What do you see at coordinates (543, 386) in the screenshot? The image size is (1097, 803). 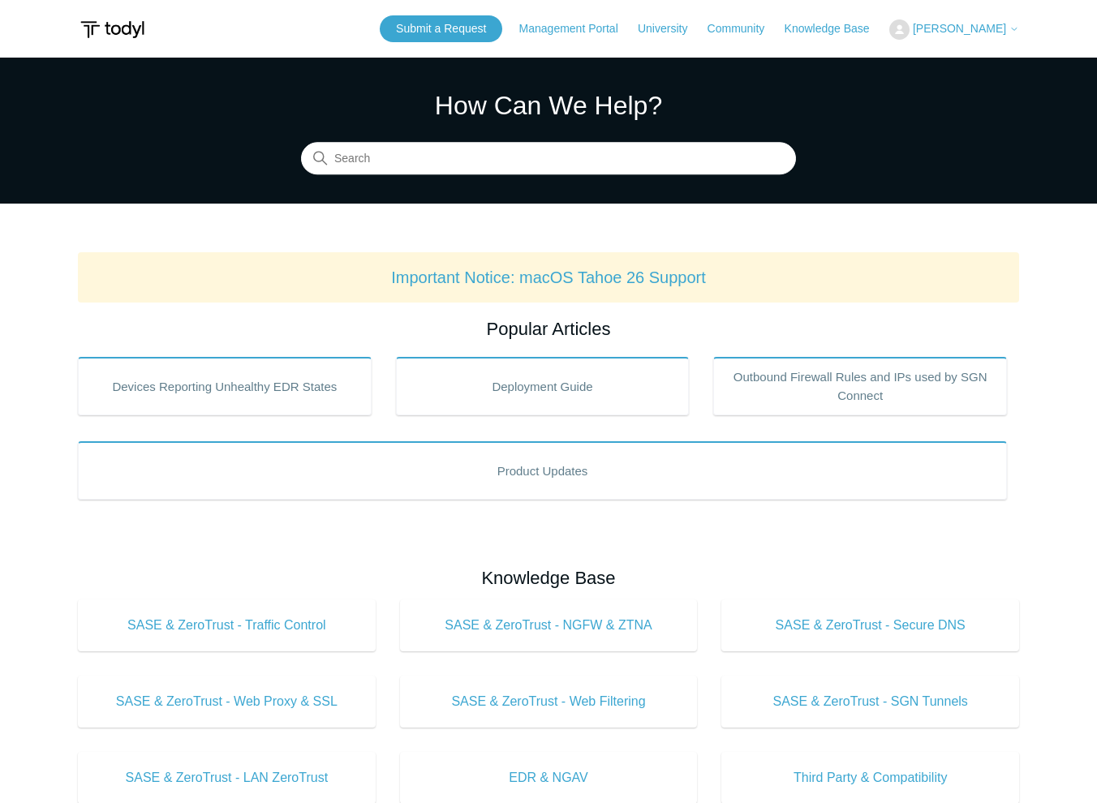 I see `a: Deployment Guide` at bounding box center [543, 386].